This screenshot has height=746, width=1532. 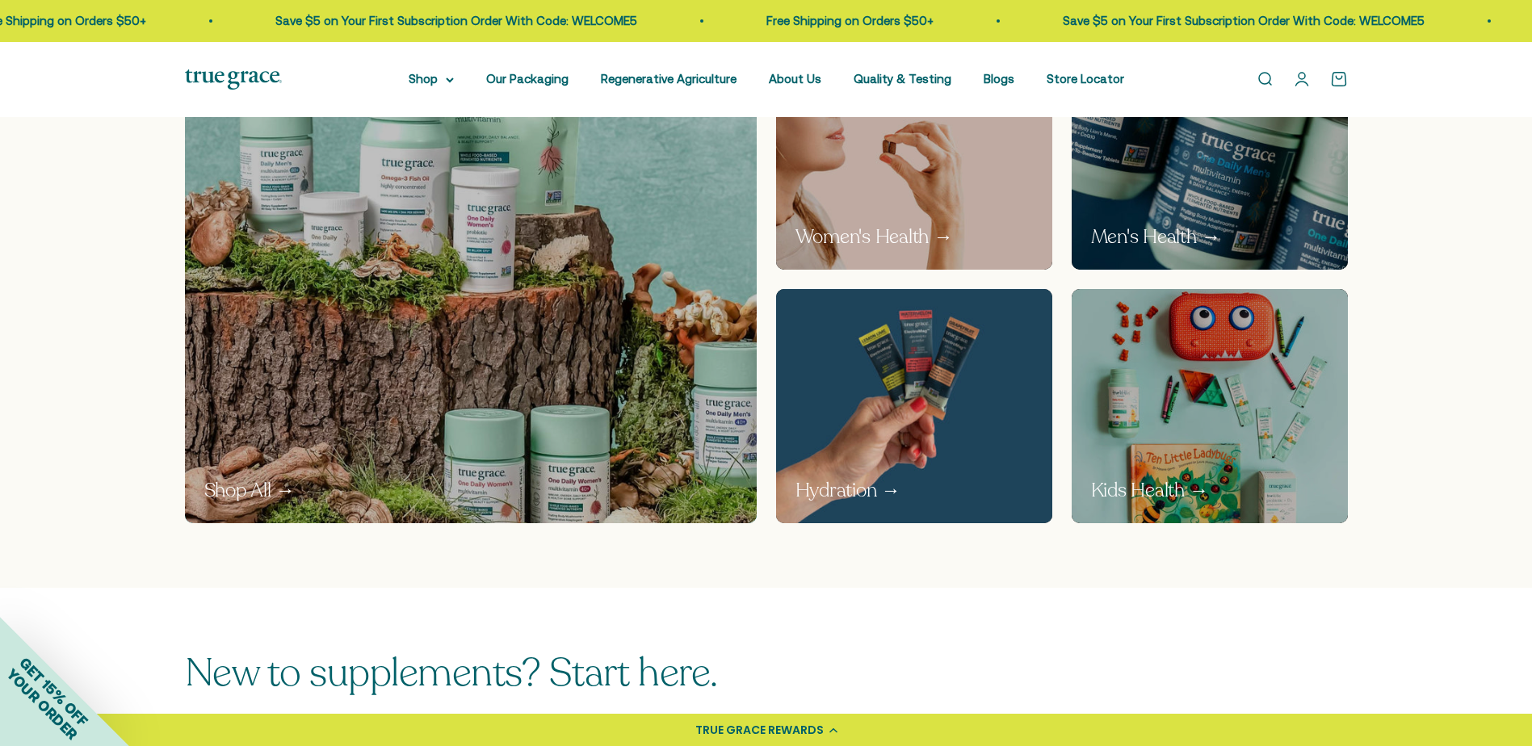 What do you see at coordinates (1210, 153) in the screenshot?
I see `a: True Grace One Daily Men's multivitamin bottles on a blue background Men's Health →` at bounding box center [1210, 153].